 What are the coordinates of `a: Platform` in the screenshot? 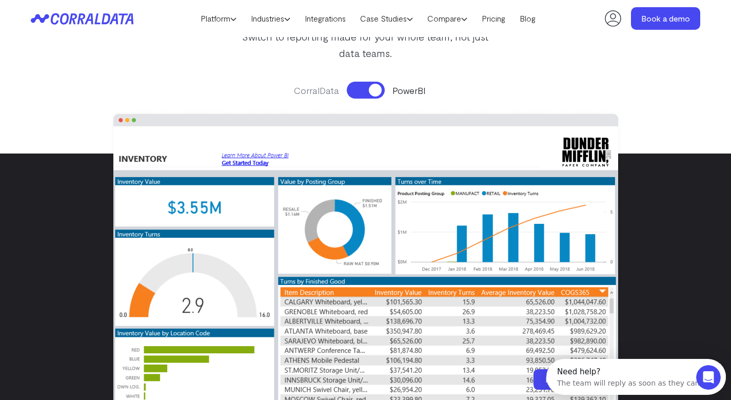 It's located at (219, 18).